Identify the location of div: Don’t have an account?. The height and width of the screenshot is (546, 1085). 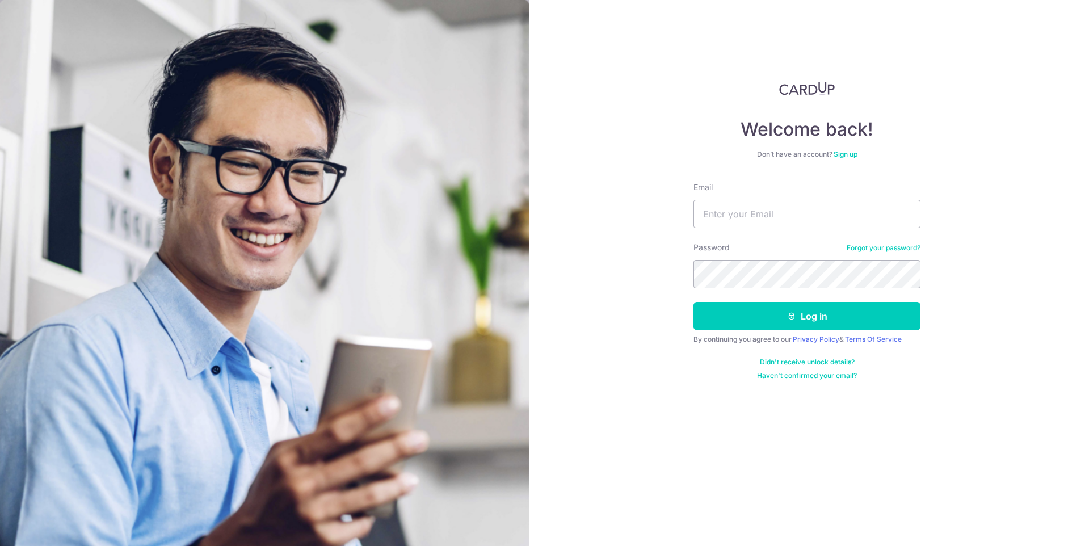
(807, 154).